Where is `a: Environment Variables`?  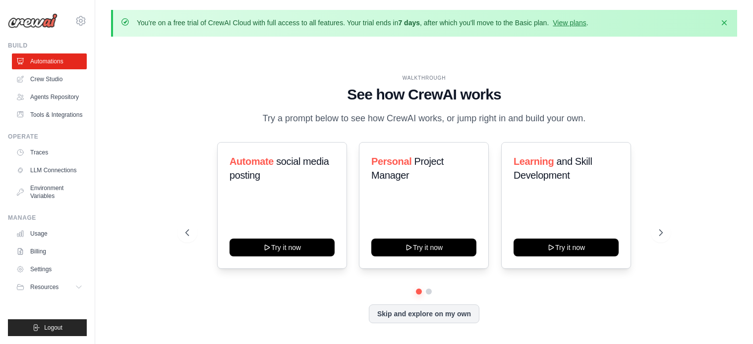 a: Environment Variables is located at coordinates (49, 192).